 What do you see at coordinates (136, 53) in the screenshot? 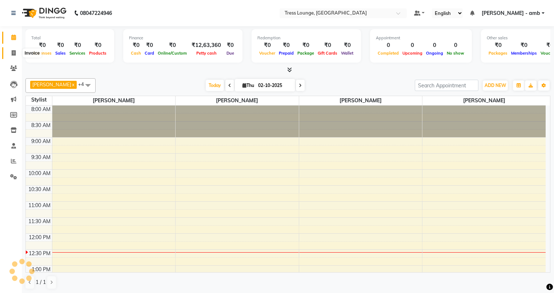
I see `span: Cash` at bounding box center [136, 53].